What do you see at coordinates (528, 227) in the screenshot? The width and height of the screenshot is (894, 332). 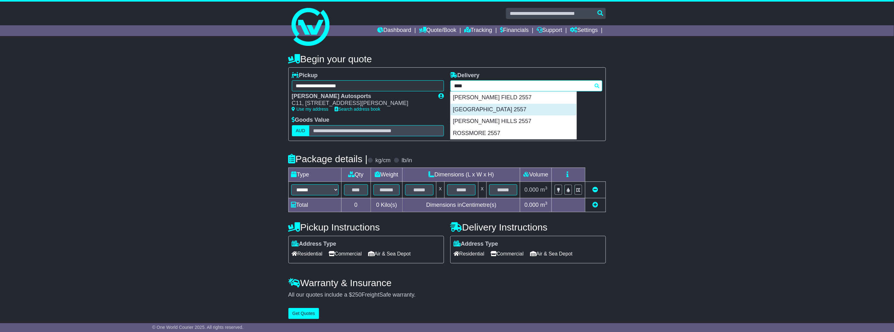 I see `h4: Delivery Instructions` at bounding box center [528, 227].